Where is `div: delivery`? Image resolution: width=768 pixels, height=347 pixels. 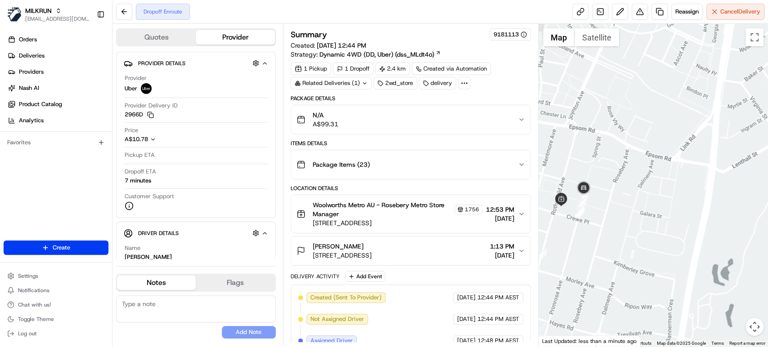 div: delivery is located at coordinates (437, 83).